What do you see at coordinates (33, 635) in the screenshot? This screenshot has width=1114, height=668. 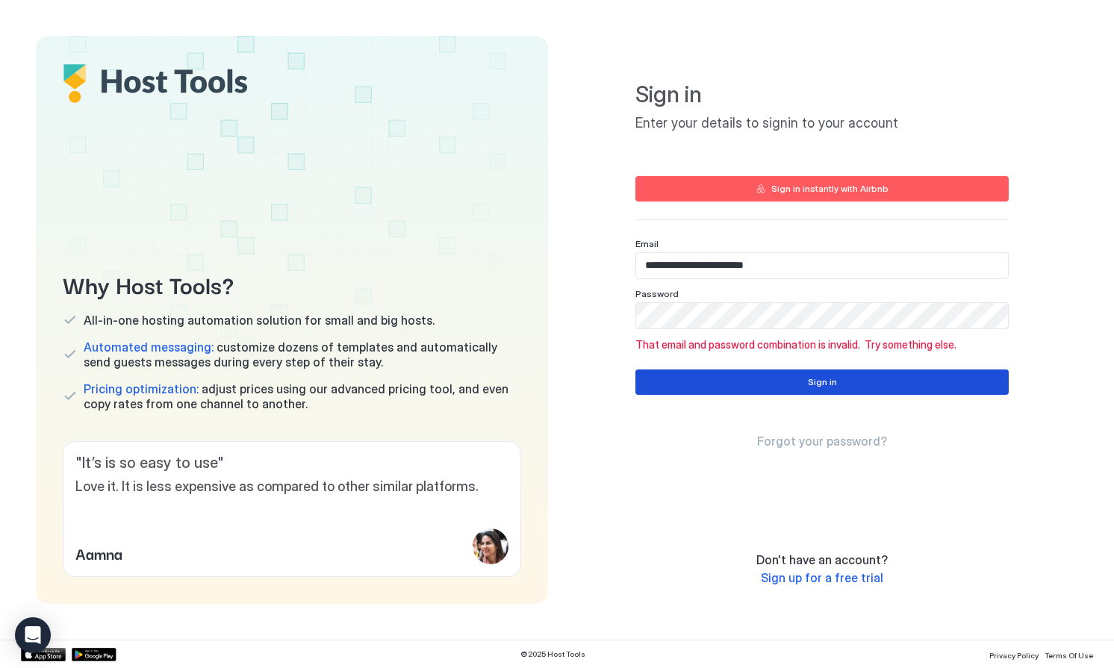 I see `div: Open Intercom Messenger` at bounding box center [33, 635].